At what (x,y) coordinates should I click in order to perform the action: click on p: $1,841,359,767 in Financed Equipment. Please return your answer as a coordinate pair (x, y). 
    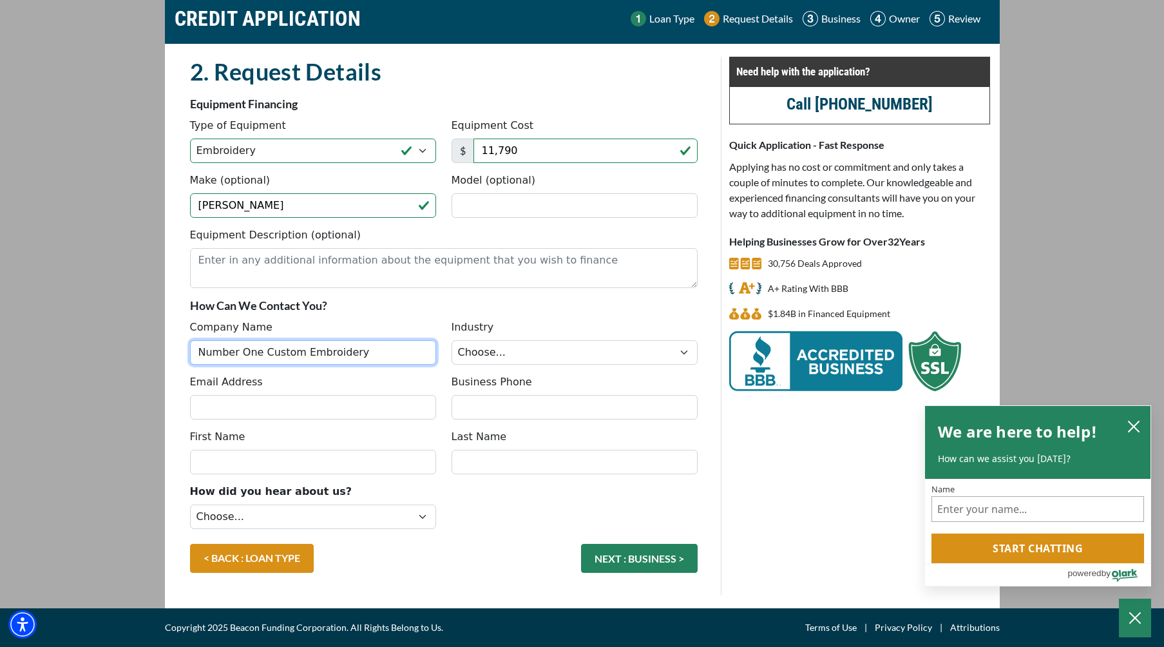
    Looking at the image, I should click on (829, 314).